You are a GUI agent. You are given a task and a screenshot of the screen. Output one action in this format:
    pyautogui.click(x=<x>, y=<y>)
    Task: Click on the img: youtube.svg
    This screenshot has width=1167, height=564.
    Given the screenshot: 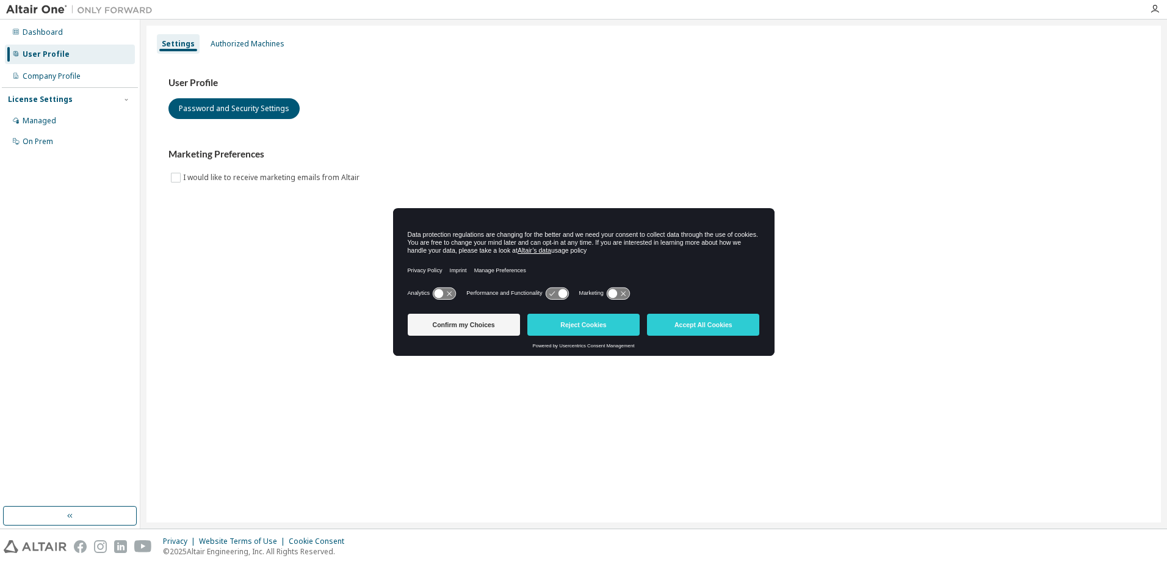 What is the action you would take?
    pyautogui.click(x=143, y=546)
    